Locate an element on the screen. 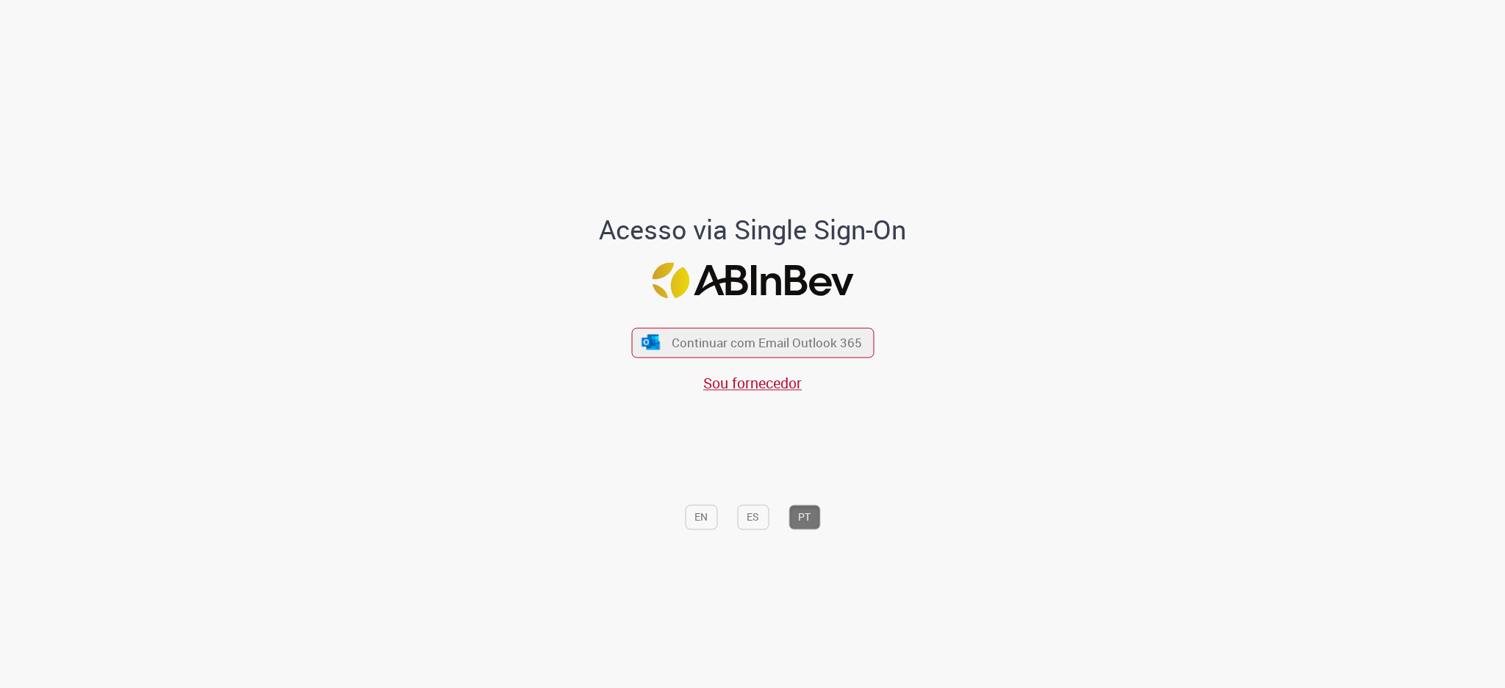 This screenshot has width=1505, height=688. img: Logo ABInBev is located at coordinates (752, 280).